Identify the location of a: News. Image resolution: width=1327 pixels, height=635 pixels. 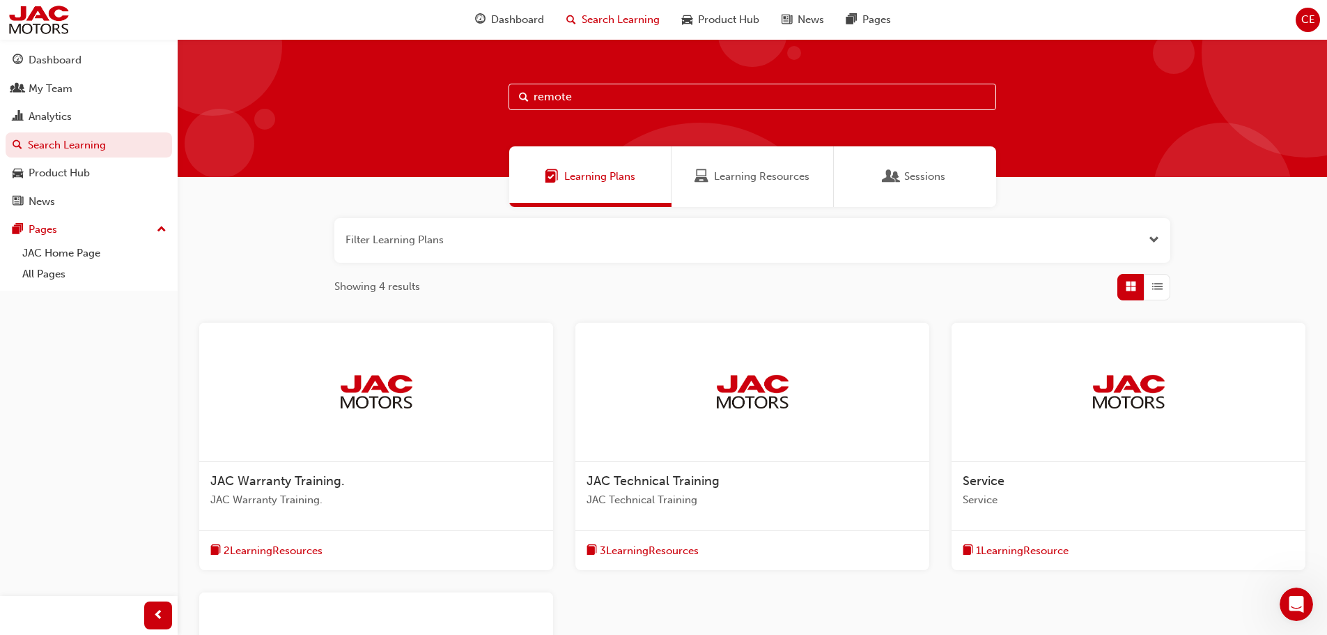
(88, 201).